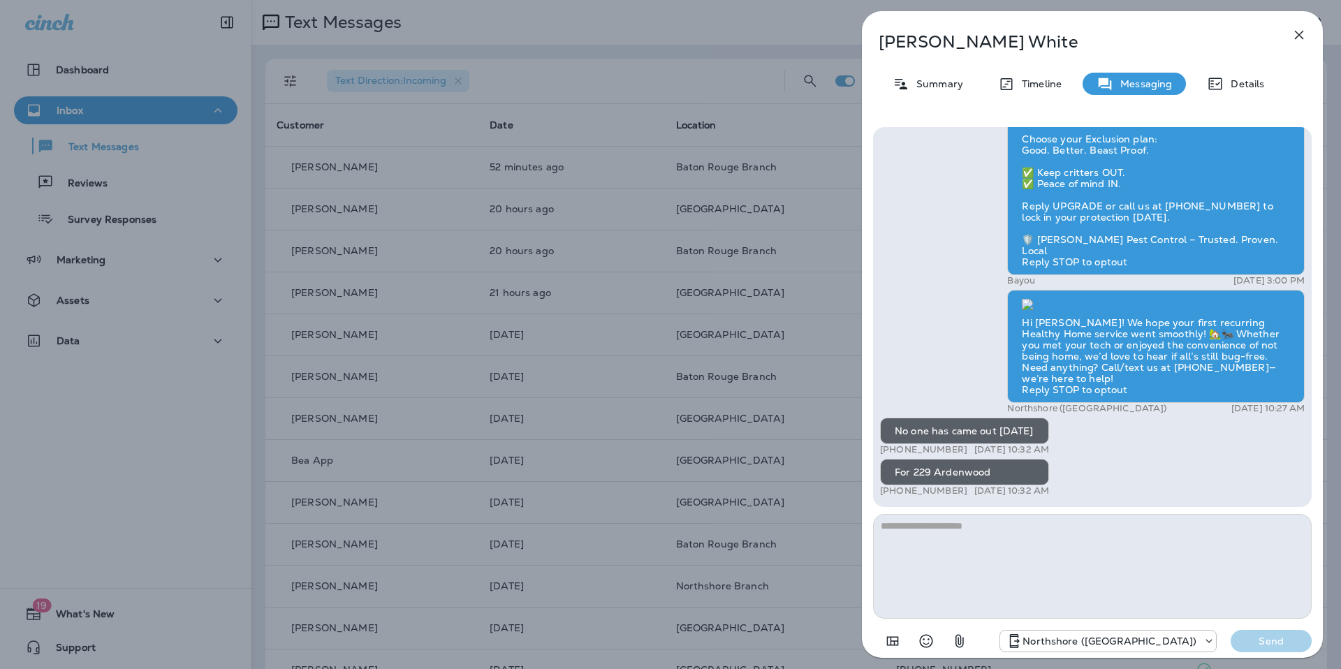 The height and width of the screenshot is (669, 1341). Describe the element at coordinates (893, 641) in the screenshot. I see `button: Add in a premade template` at that location.